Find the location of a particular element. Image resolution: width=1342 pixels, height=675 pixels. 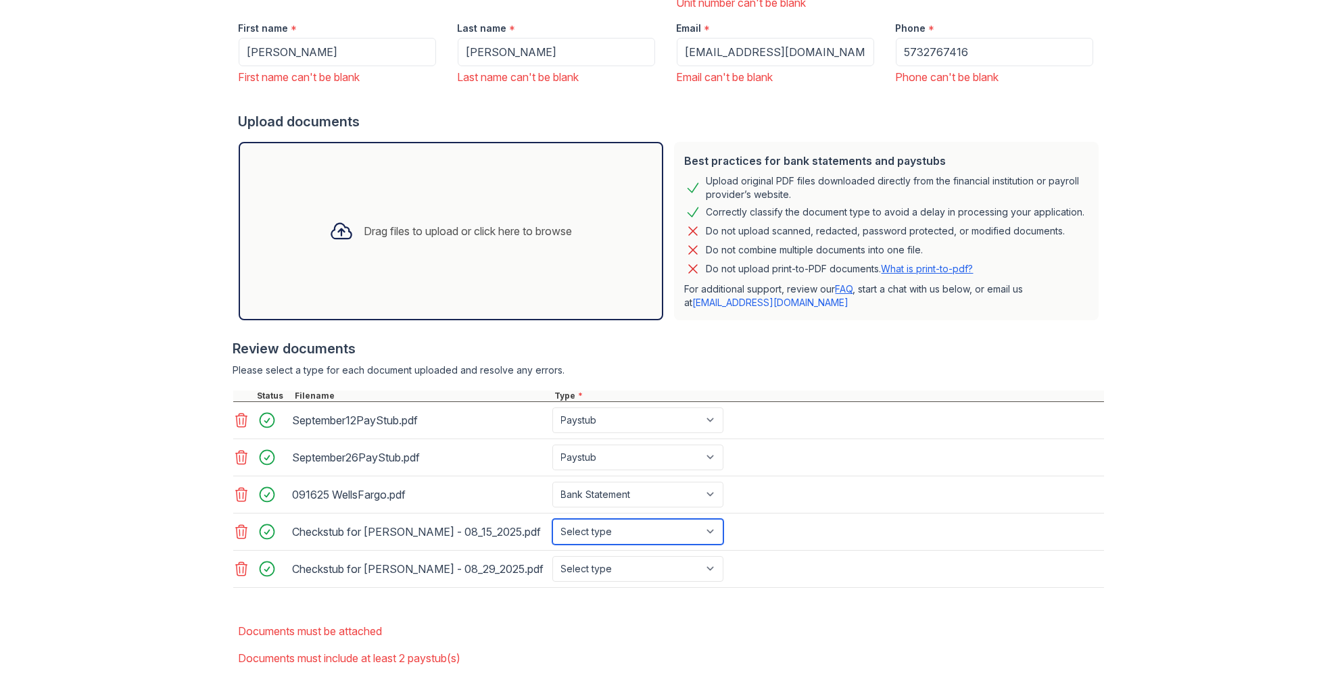

div: Phone can't be blank is located at coordinates (994, 77).